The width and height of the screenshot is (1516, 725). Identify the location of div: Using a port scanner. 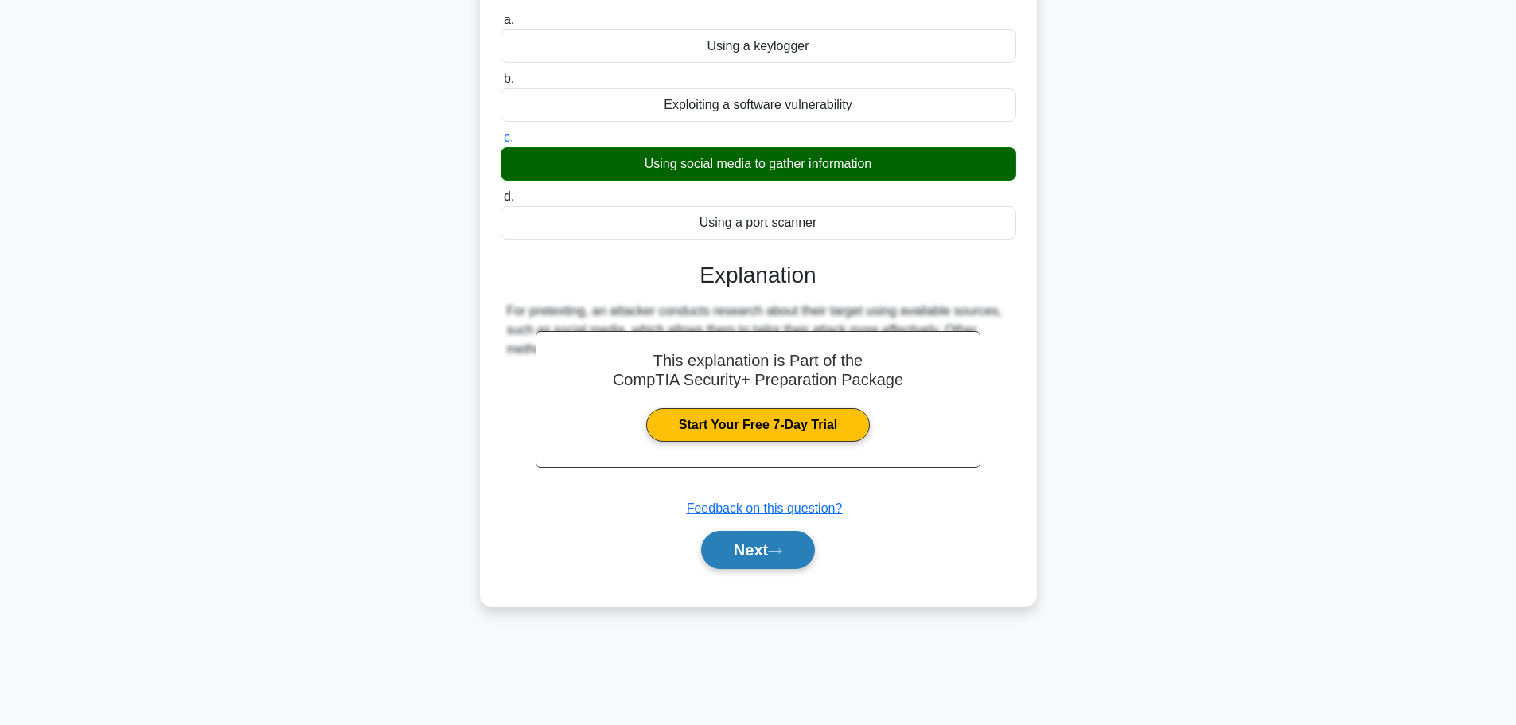
(758, 223).